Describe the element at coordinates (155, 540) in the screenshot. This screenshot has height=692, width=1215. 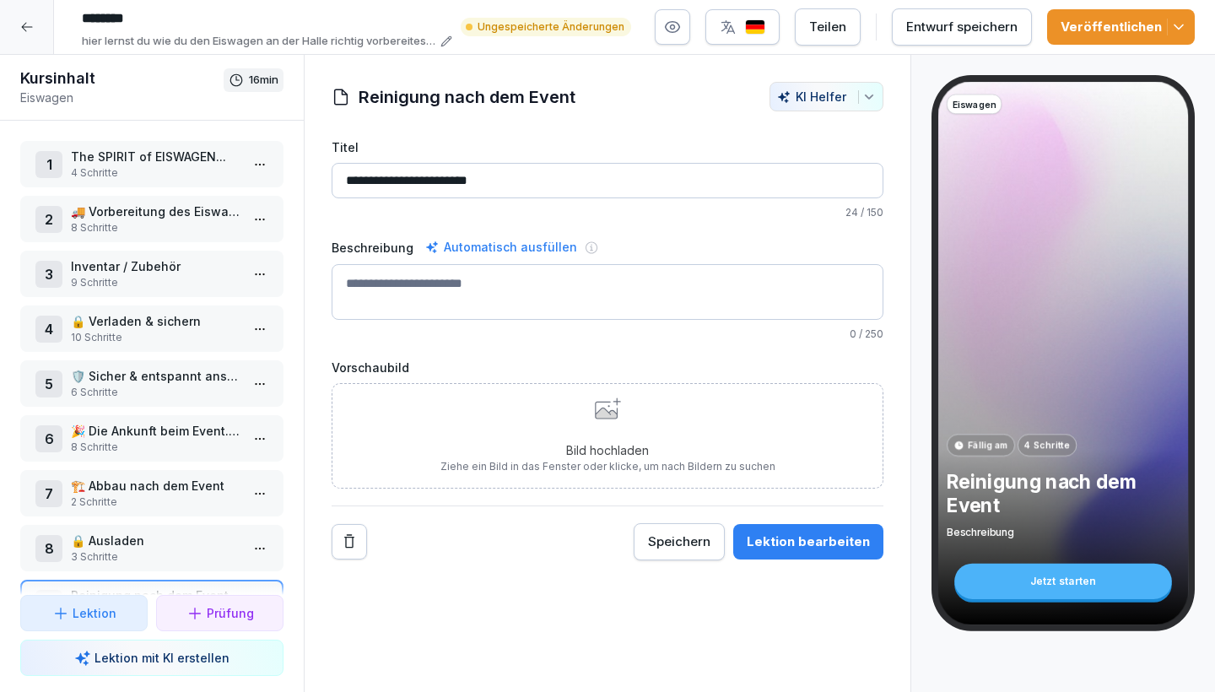
I see `p: 🔒 Ausladen` at that location.